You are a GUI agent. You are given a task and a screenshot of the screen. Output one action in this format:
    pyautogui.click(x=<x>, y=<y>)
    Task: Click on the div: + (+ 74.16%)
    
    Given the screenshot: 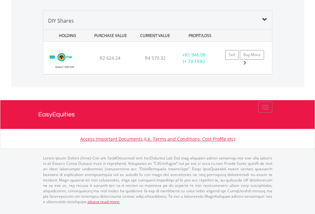 What is the action you would take?
    pyautogui.click(x=193, y=58)
    